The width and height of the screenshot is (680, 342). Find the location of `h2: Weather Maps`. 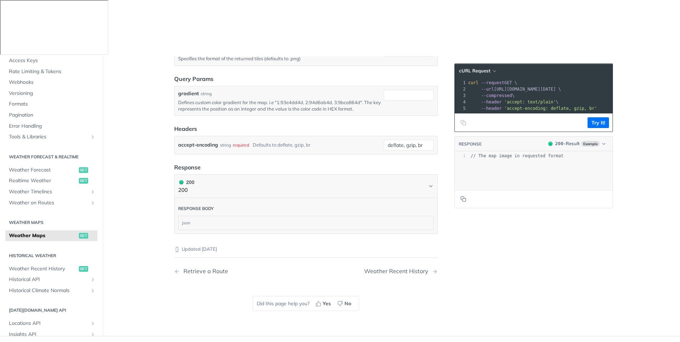

h2: Weather Maps is located at coordinates (51, 223).